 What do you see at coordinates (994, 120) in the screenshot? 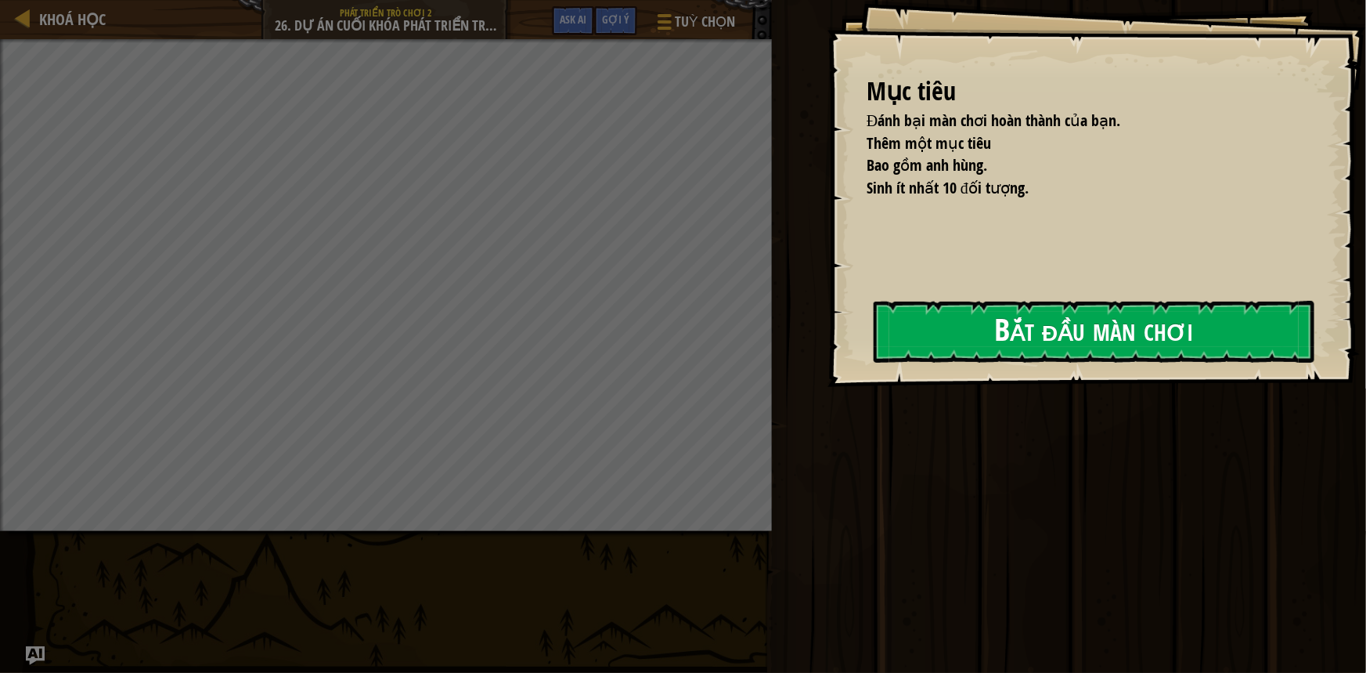
I see `span: Đánh bại màn chơi hoàn thành của bạn.` at bounding box center [994, 120].